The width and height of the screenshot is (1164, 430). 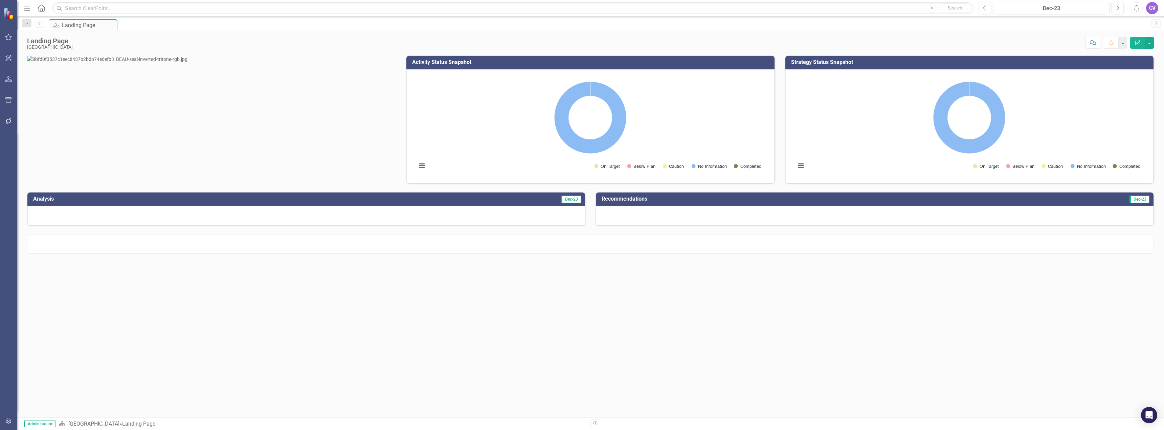 What do you see at coordinates (955, 8) in the screenshot?
I see `span: Search` at bounding box center [955, 8].